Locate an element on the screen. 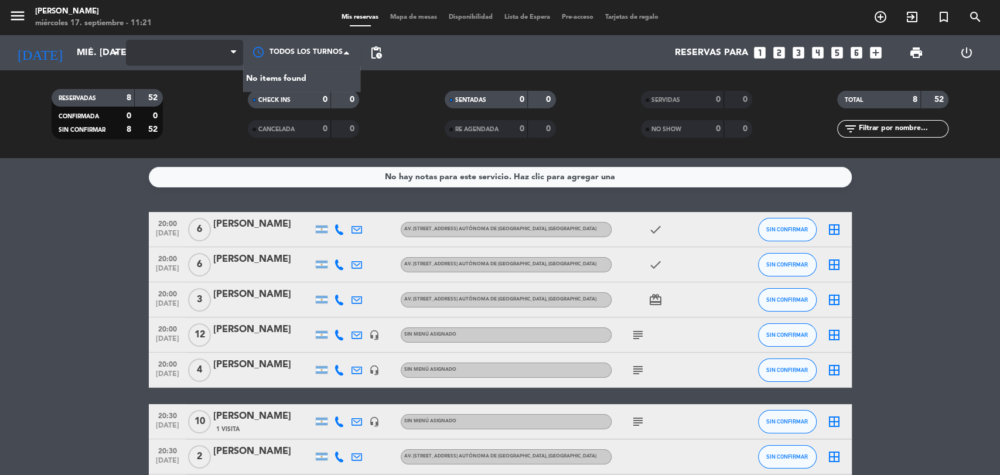 Image resolution: width=1000 pixels, height=475 pixels. span: pending_actions is located at coordinates (376, 53).